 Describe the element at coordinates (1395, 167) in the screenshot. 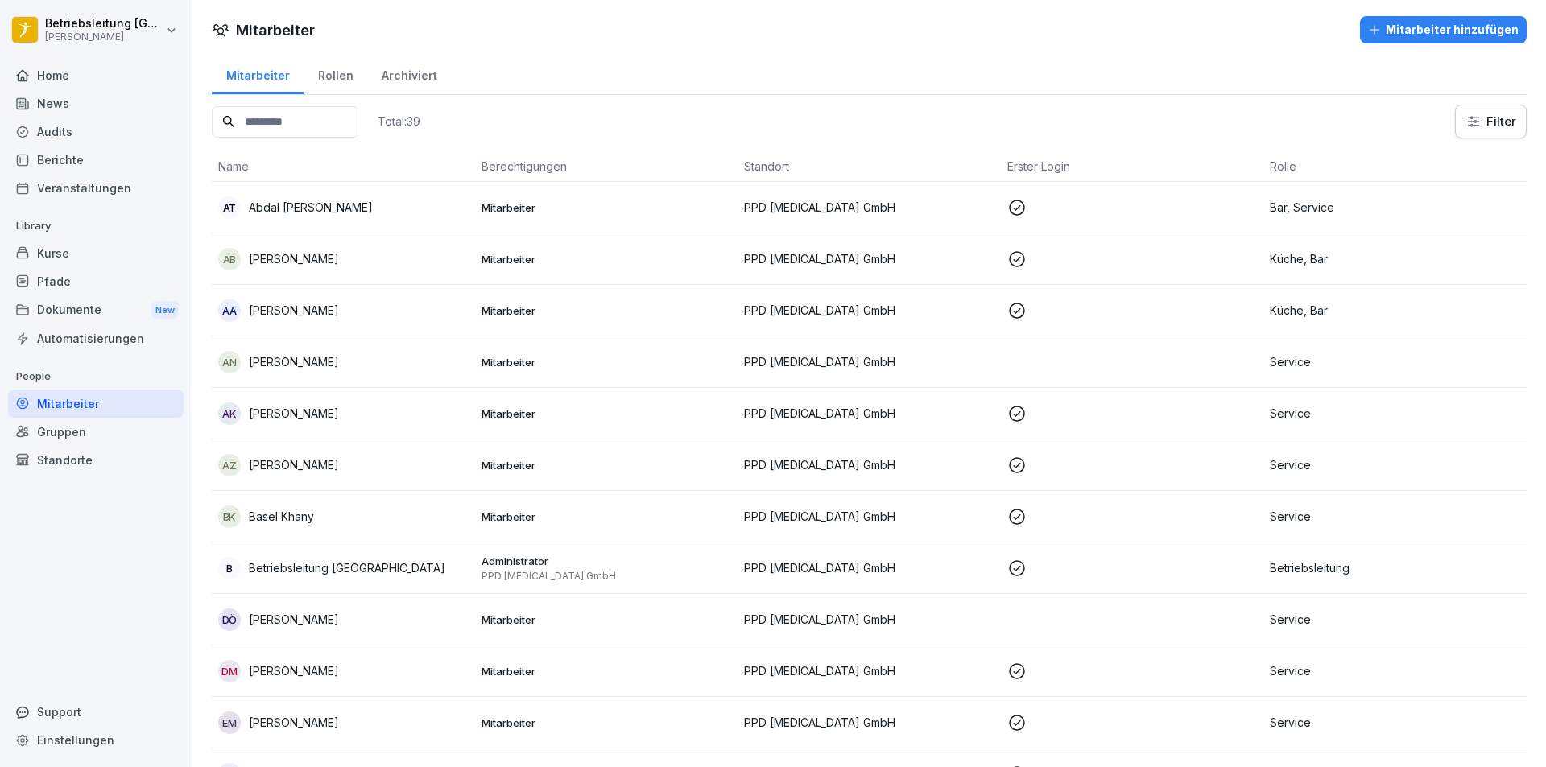

I see `th: Rolle` at that location.